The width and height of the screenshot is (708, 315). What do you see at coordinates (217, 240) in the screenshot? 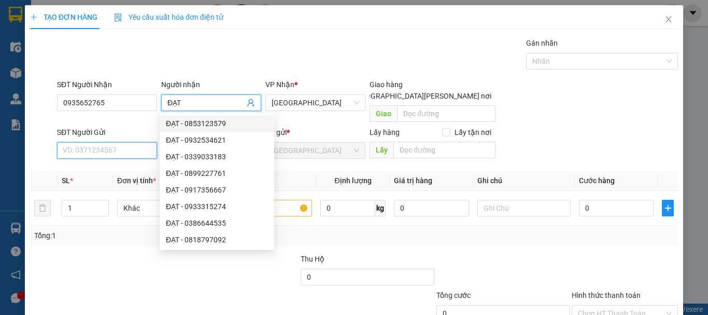
I see `div: ĐẠT - 0818797092` at bounding box center [217, 240].